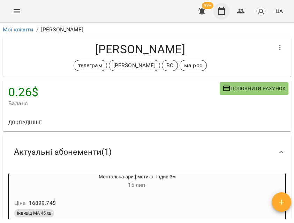 The height and width of the screenshot is (223, 294). I want to click on span: Актуальні абонементи ( 1 ), so click(63, 152).